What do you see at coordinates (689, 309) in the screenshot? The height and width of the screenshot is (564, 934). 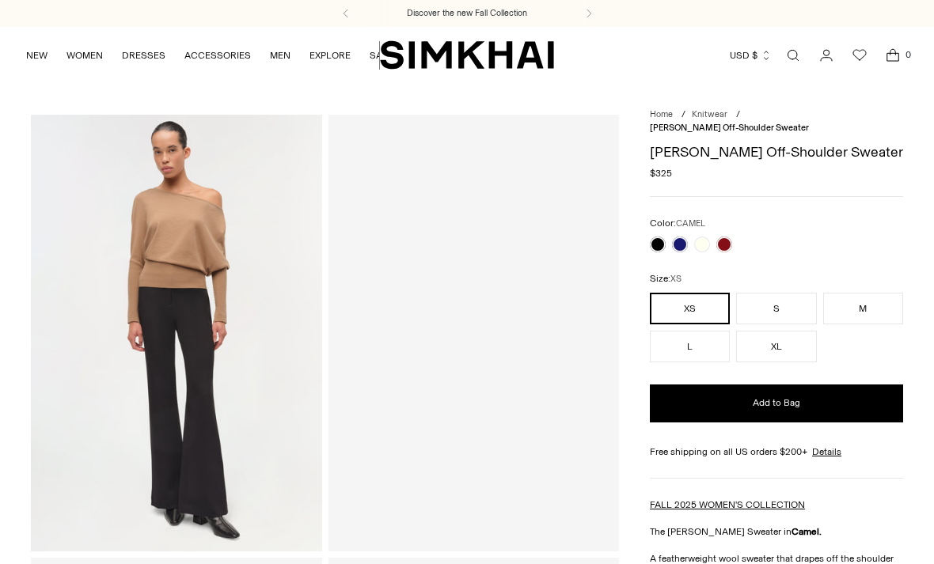 I see `button: XS` at bounding box center [689, 309].